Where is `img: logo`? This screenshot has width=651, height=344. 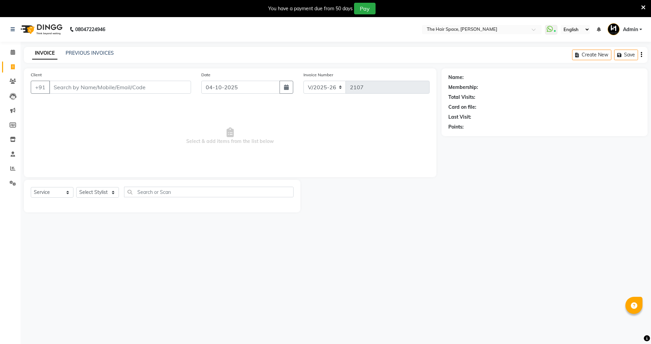
img: logo is located at coordinates (41, 29).